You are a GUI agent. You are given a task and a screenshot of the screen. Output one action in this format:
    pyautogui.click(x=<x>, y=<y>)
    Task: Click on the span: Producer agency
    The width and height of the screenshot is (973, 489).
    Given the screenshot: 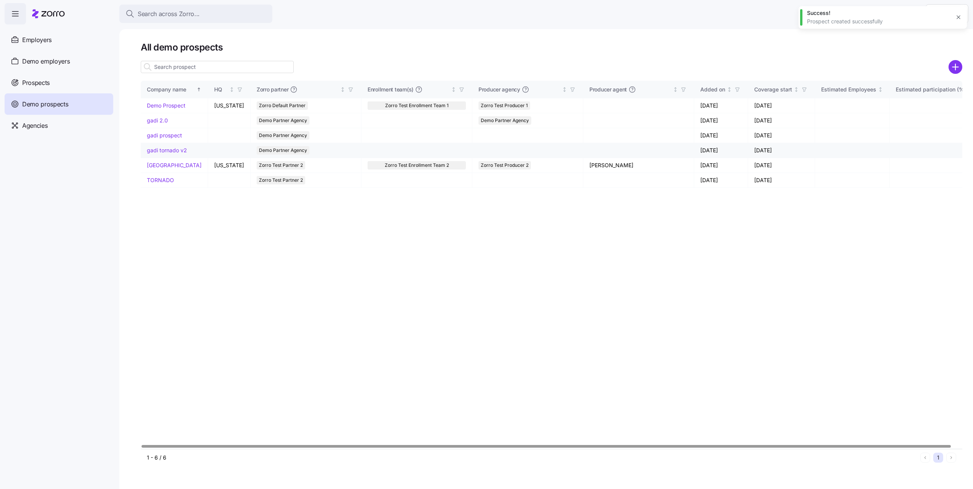 What is the action you would take?
    pyautogui.click(x=499, y=89)
    